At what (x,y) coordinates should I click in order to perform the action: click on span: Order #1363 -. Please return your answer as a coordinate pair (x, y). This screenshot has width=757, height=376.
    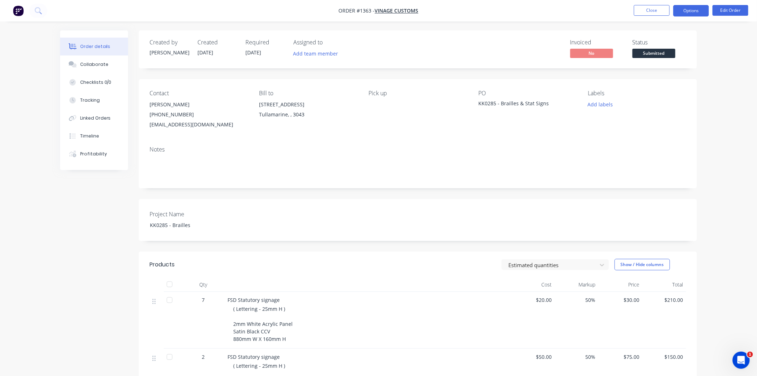
    Looking at the image, I should click on (357, 11).